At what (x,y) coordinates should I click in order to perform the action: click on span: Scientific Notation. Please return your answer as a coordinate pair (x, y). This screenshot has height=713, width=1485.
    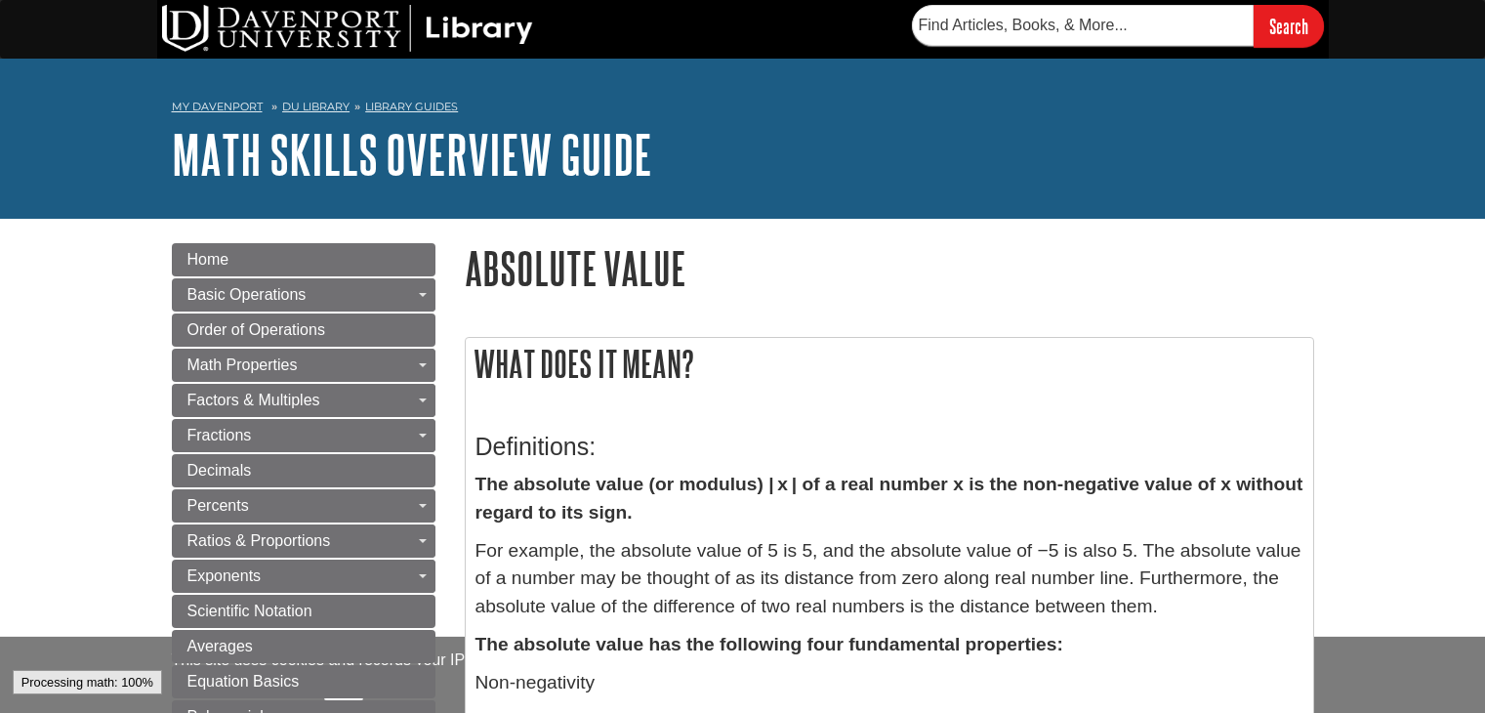
    Looking at the image, I should click on (250, 610).